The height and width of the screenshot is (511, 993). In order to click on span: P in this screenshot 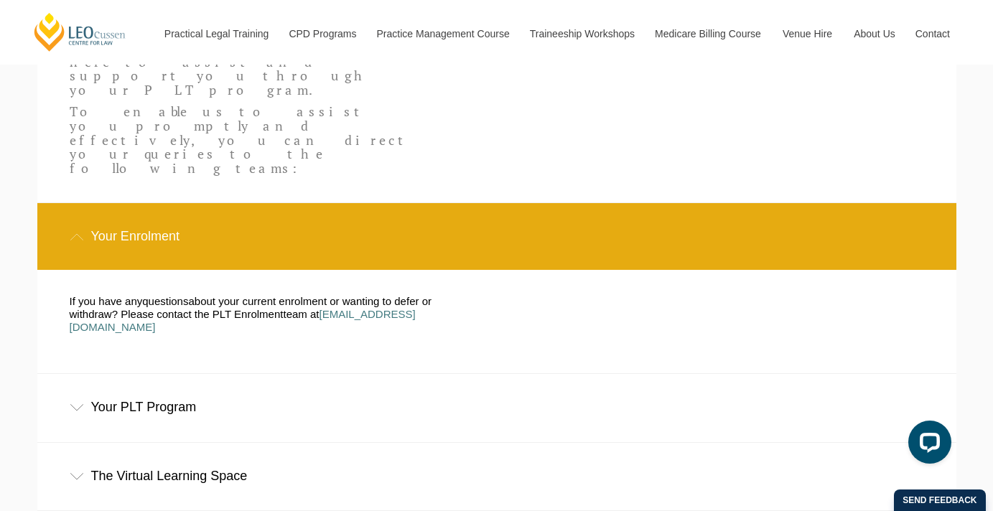, I will do `click(124, 314)`.